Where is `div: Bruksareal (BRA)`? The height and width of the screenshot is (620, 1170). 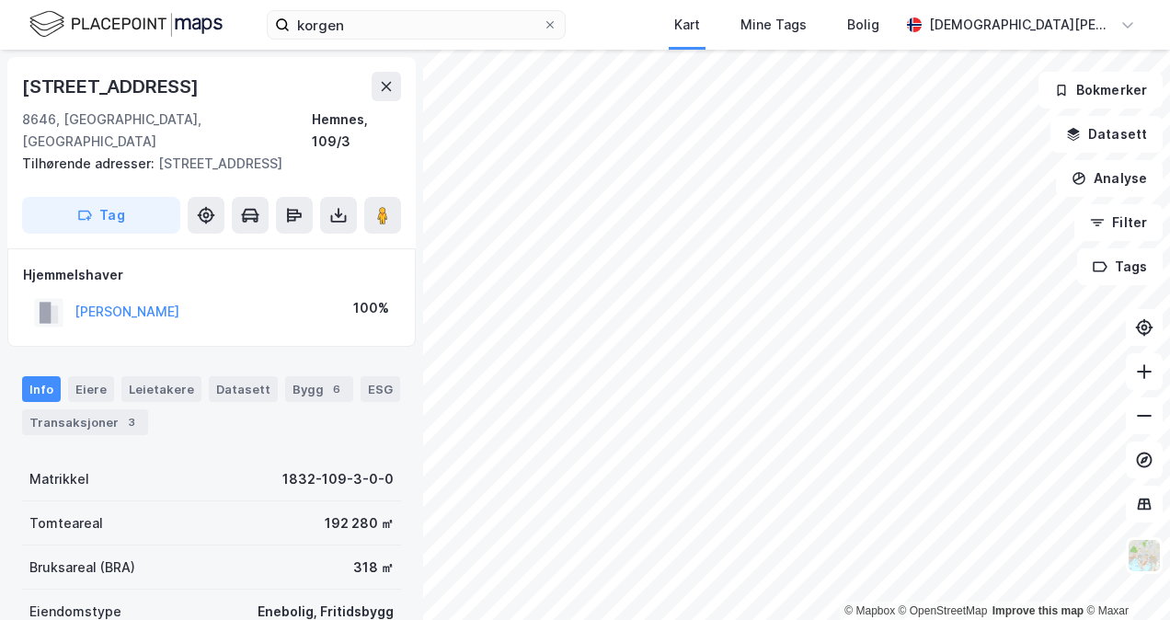 div: Bruksareal (BRA) is located at coordinates (82, 568).